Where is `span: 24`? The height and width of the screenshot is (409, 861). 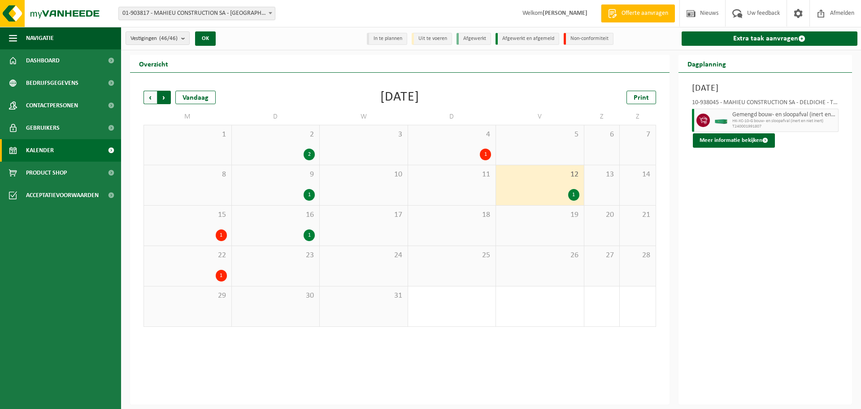 span: 24 is located at coordinates (364, 255).